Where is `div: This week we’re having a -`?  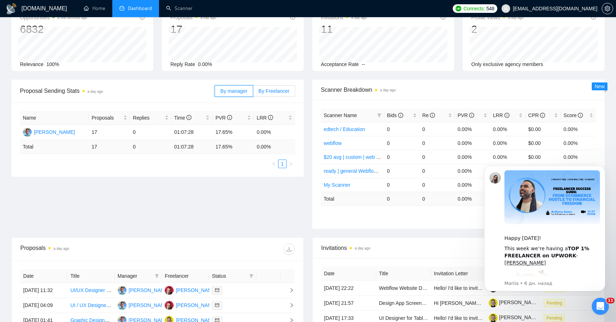
div: This week we’re having a - is located at coordinates (79, 96).